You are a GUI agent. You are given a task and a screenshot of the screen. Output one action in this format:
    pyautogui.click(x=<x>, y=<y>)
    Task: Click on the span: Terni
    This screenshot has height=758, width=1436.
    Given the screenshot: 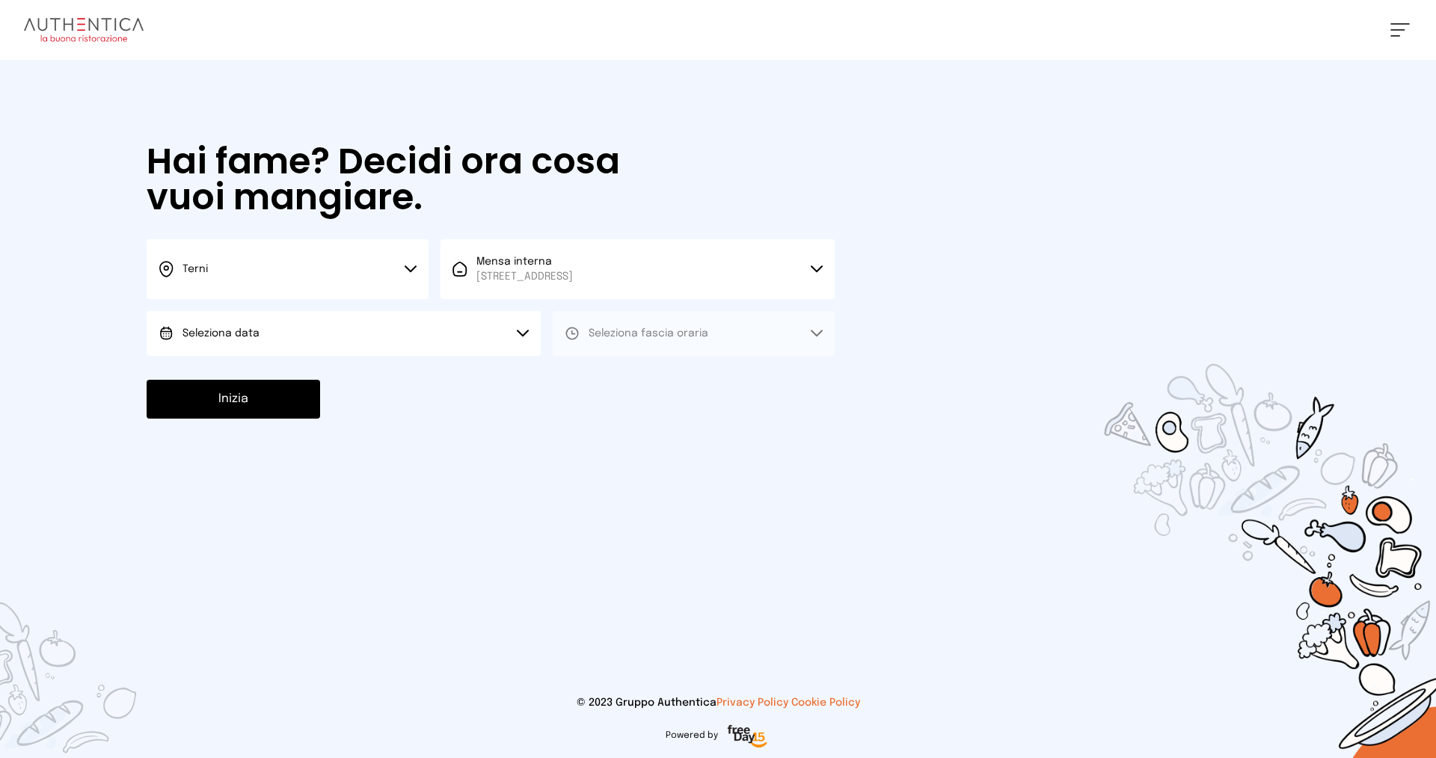 What is the action you would take?
    pyautogui.click(x=195, y=269)
    